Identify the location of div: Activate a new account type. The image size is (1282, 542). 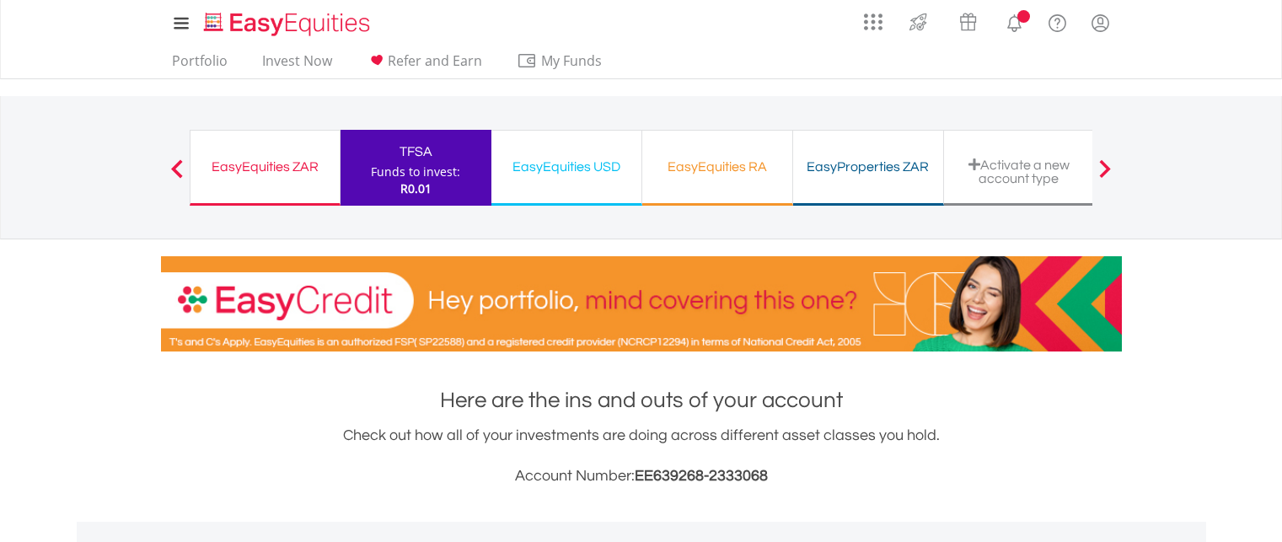
(1019, 171).